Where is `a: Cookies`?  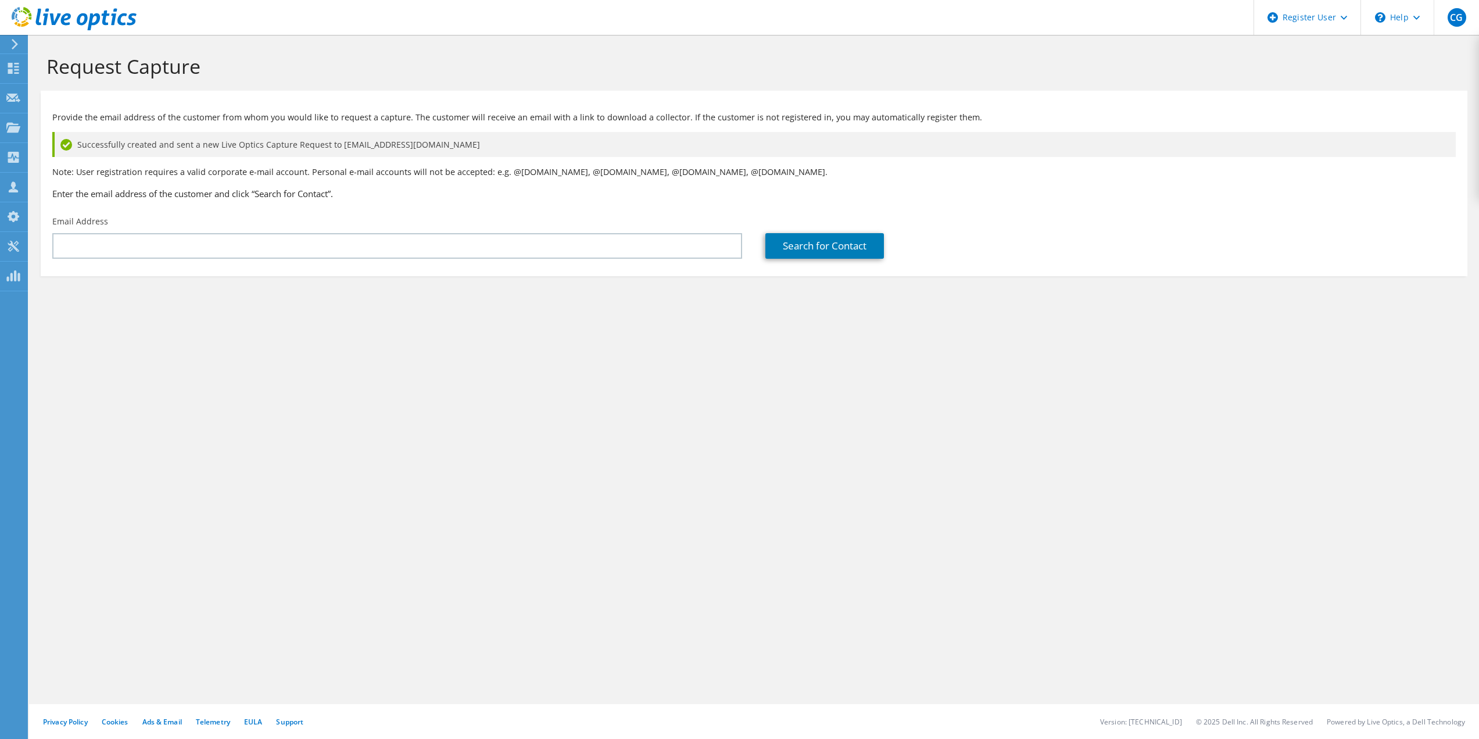
a: Cookies is located at coordinates (115, 721).